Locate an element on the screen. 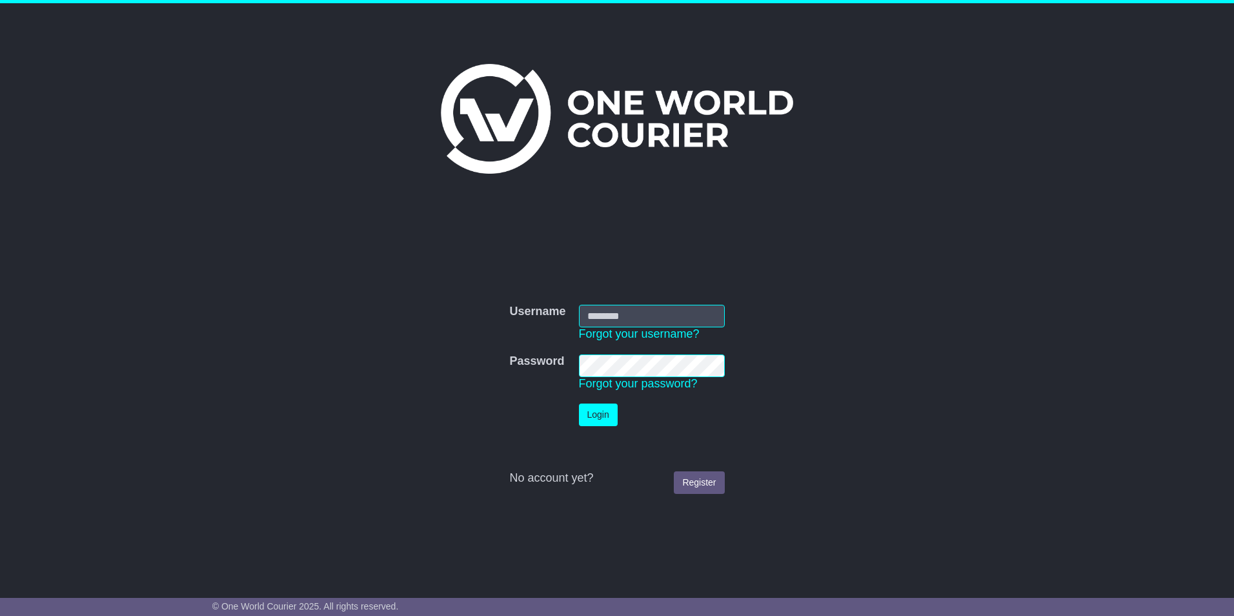  span: © One World Courier 2025. All rights reserved. is located at coordinates (305, 606).